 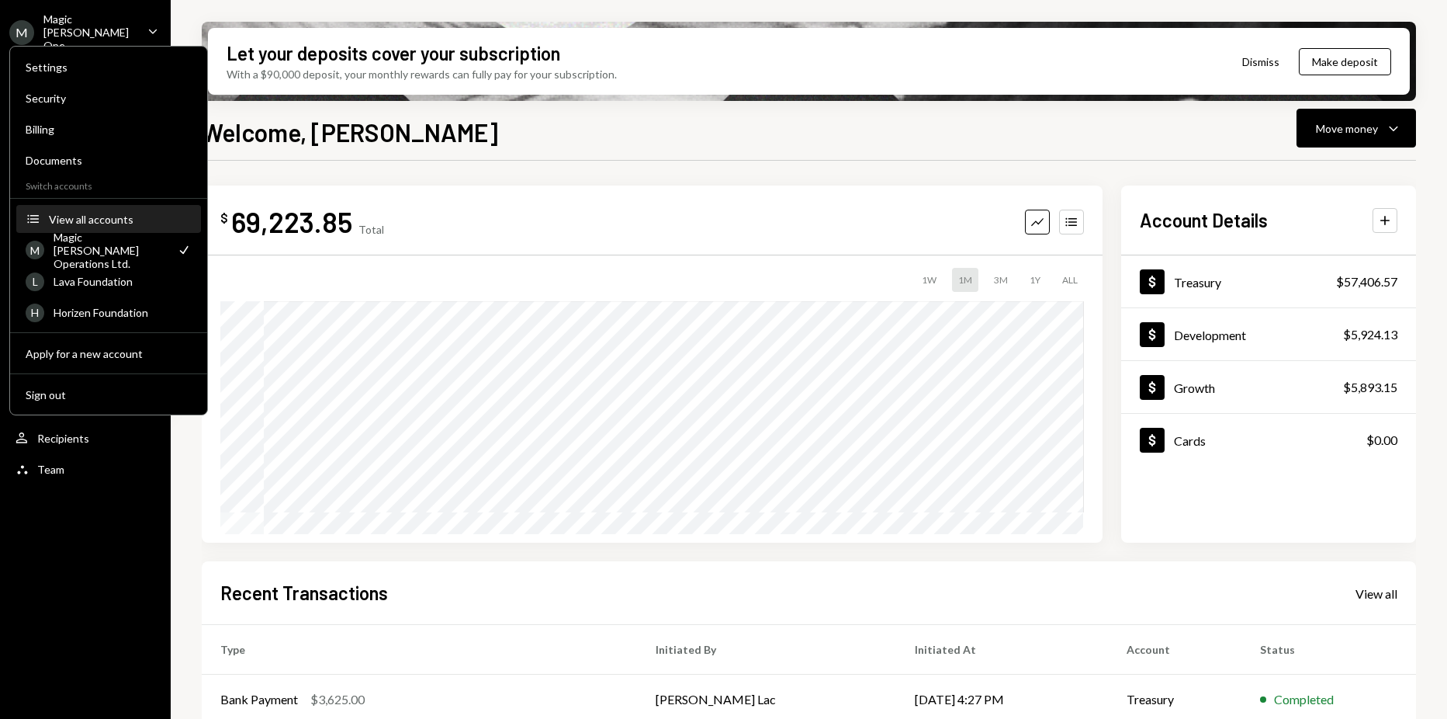 I want to click on button: Dismiss, so click(x=1261, y=61).